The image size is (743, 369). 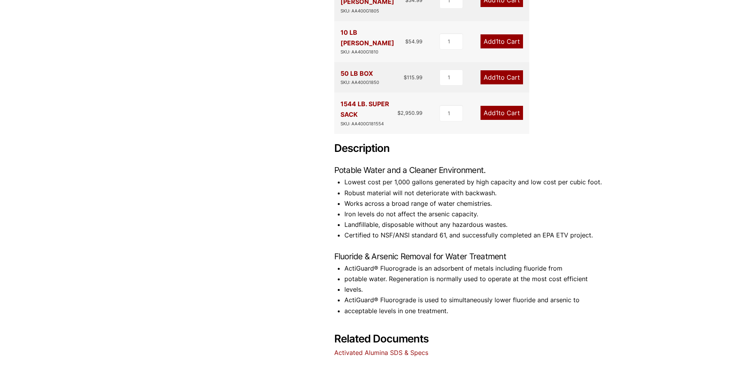 I want to click on li: levels., so click(x=475, y=289).